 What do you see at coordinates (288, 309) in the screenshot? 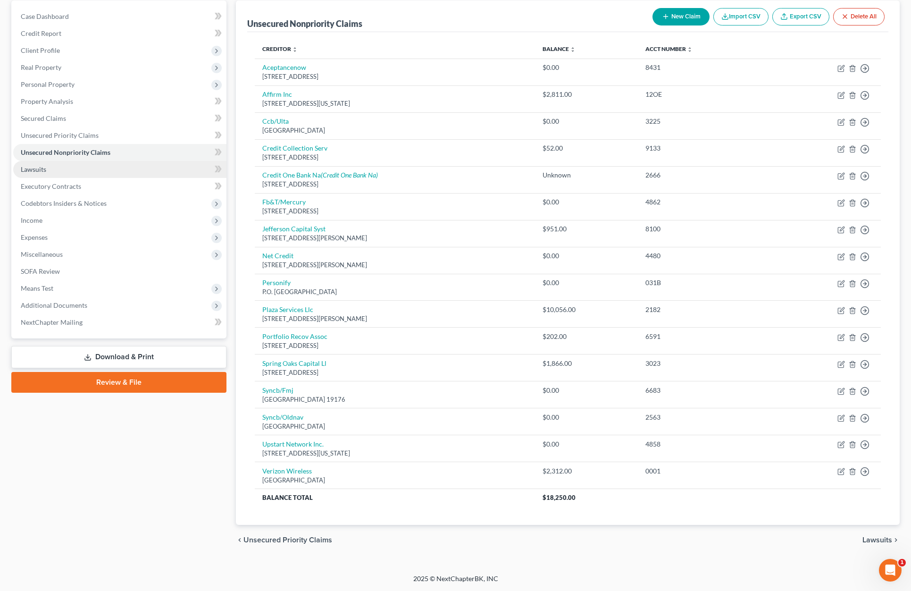
I see `a: Plaza Services Llc` at bounding box center [288, 309].